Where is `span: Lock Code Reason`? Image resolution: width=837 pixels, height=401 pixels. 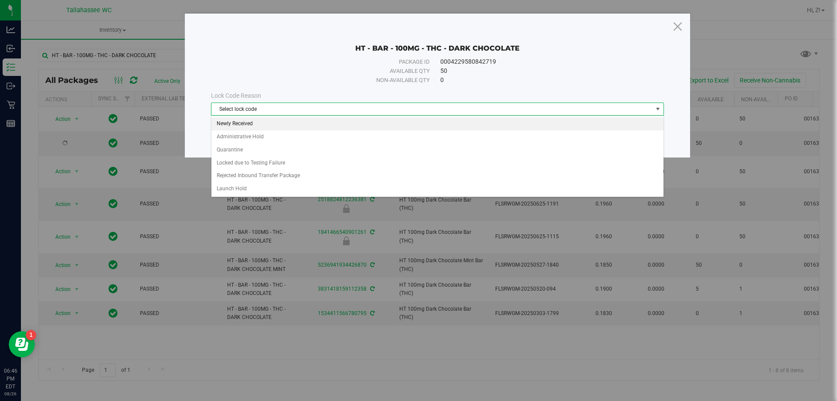
span: Lock Code Reason is located at coordinates (236, 95).